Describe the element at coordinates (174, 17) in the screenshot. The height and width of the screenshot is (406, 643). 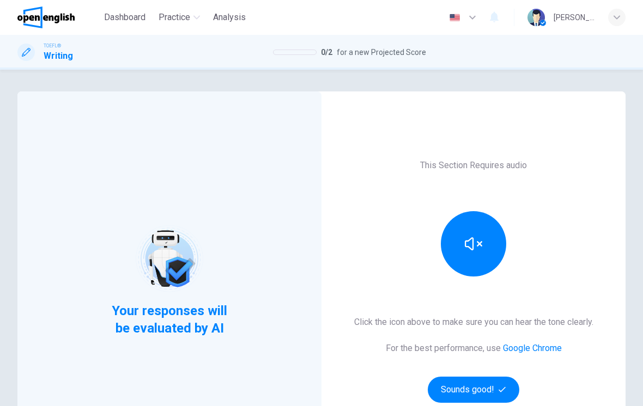
I see `span: Practice` at that location.